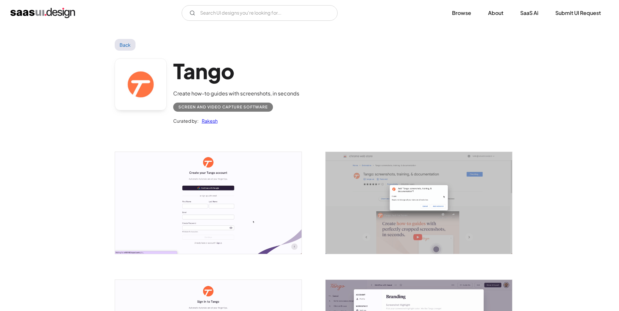 Image resolution: width=619 pixels, height=311 pixels. I want to click on a: About, so click(495, 13).